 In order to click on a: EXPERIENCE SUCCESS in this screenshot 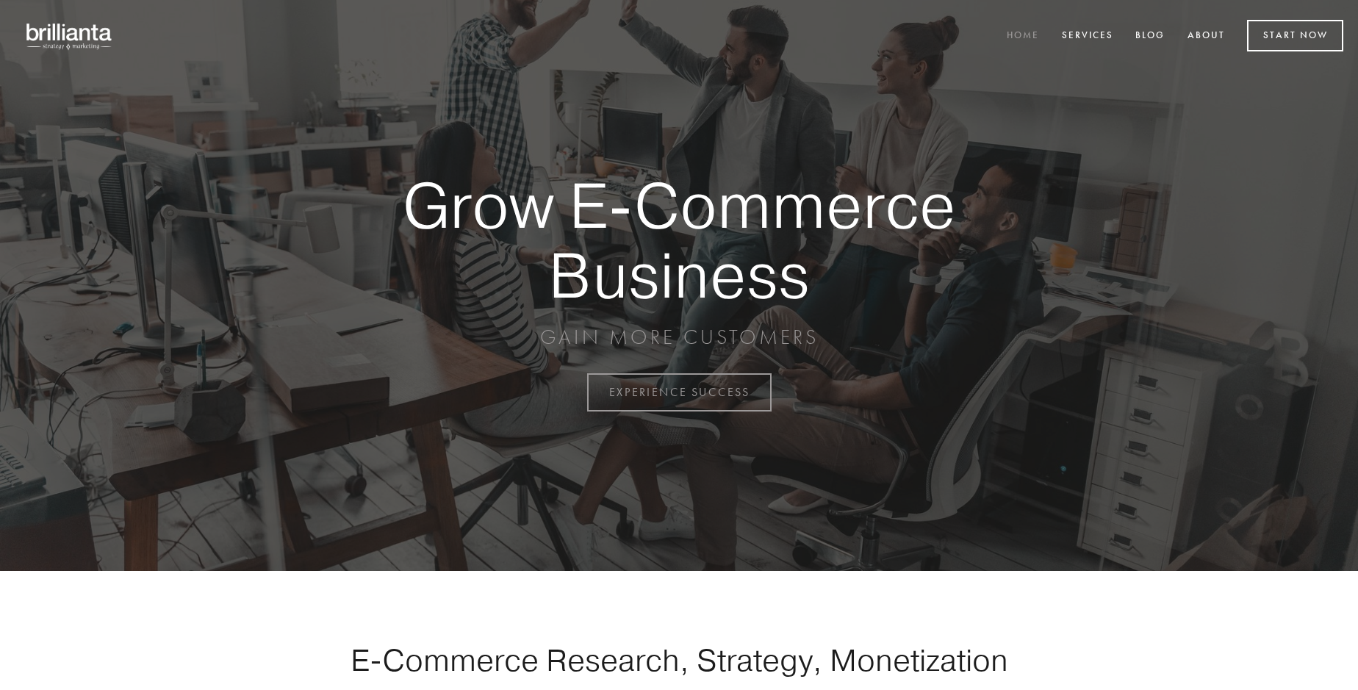, I will do `click(679, 392)`.